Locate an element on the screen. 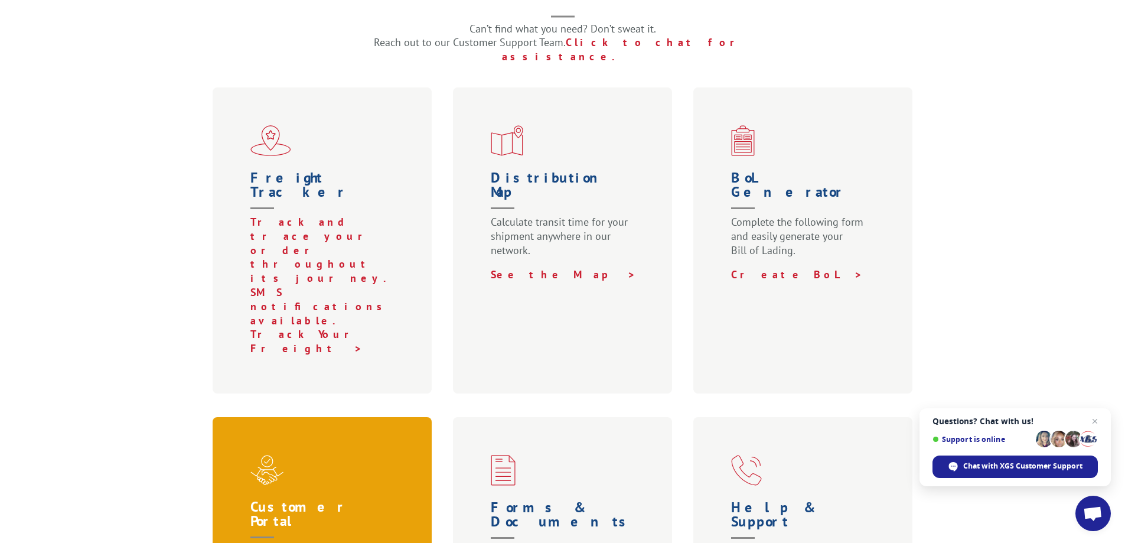 The width and height of the screenshot is (1125, 543). span: Close chat is located at coordinates (1095, 421).